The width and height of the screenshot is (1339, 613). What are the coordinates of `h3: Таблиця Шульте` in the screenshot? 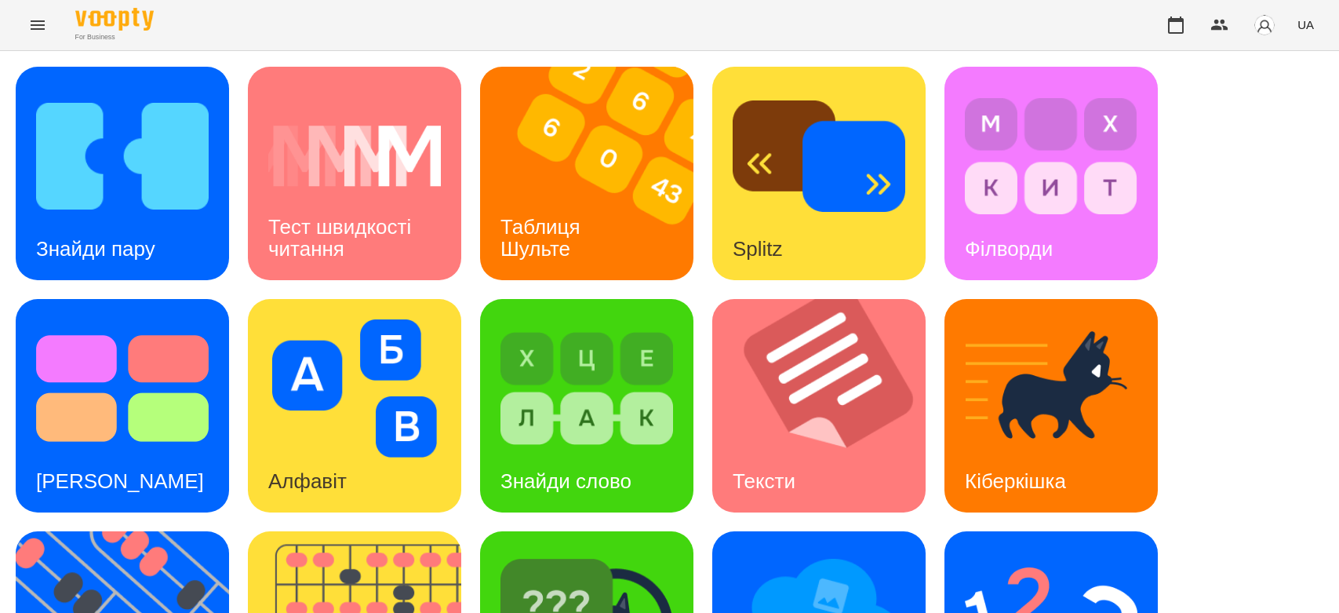 It's located at (543, 237).